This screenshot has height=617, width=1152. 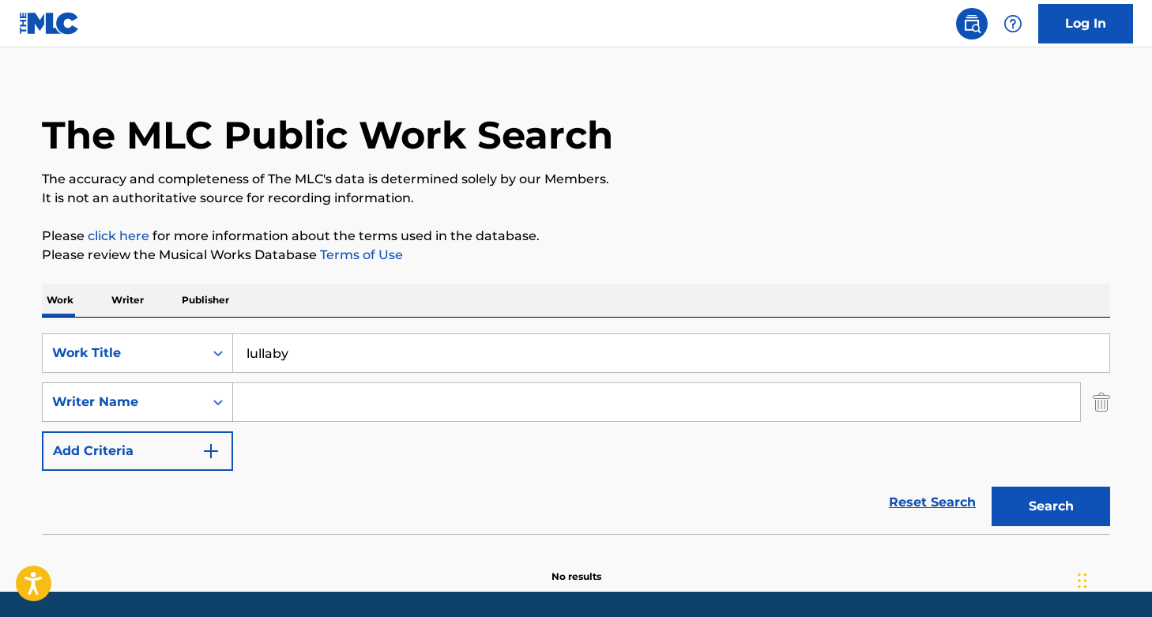 What do you see at coordinates (1013, 24) in the screenshot?
I see `div: Help` at bounding box center [1013, 24].